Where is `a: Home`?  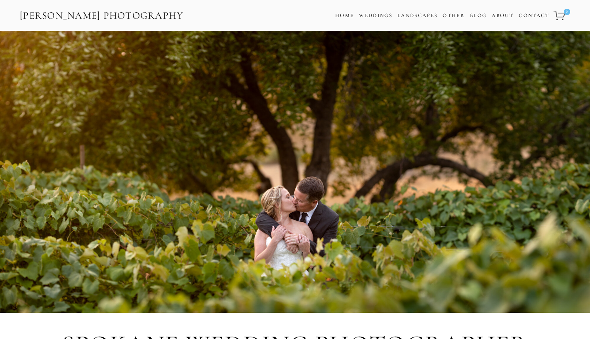
a: Home is located at coordinates (345, 15).